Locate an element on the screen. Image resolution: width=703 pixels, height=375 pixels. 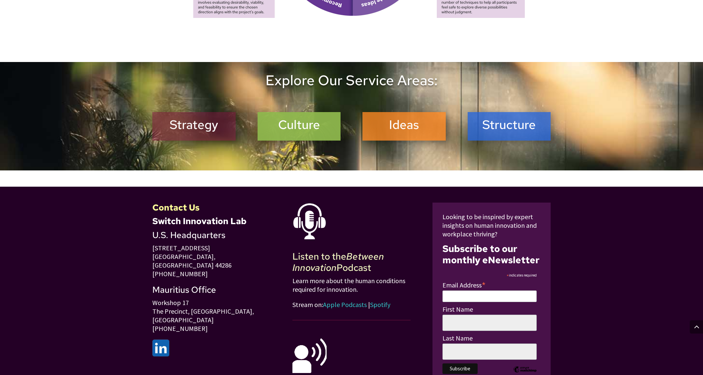
span: U.S. Headquarters is located at coordinates (189, 235).